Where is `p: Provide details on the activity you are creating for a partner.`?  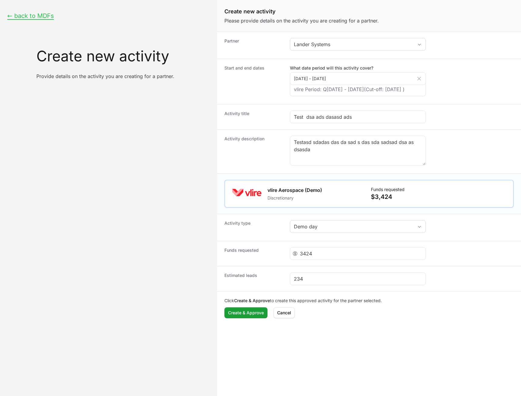
p: Provide details on the activity you are creating for a partner. is located at coordinates (123, 76).